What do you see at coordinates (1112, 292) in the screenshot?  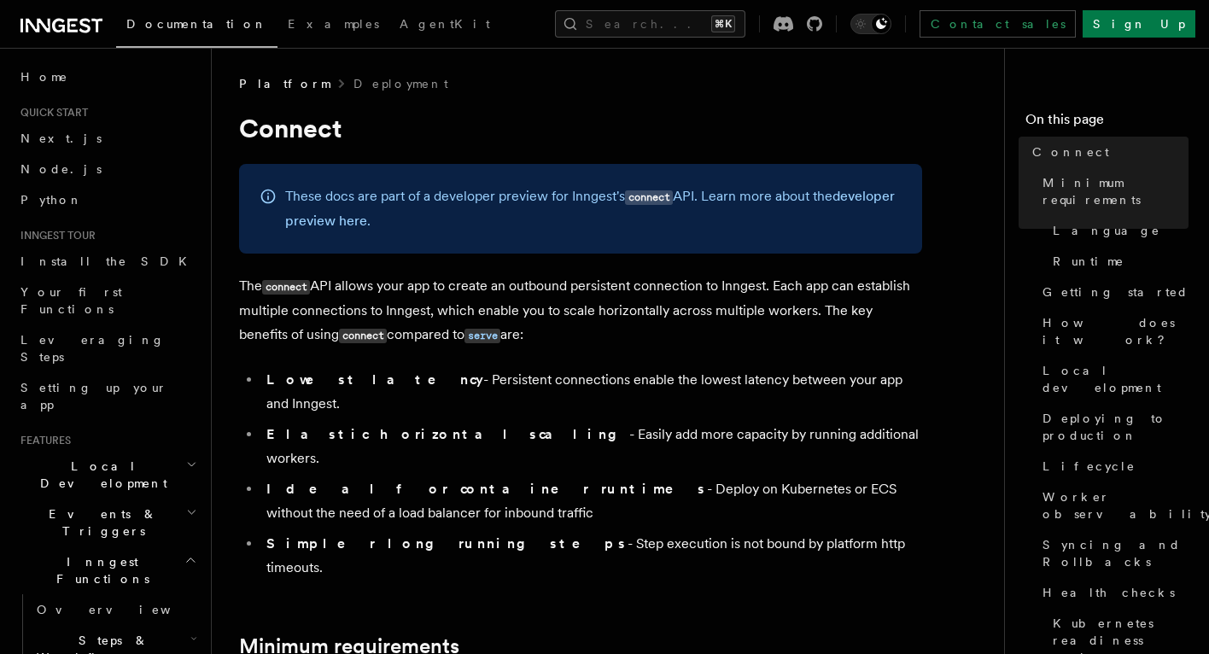 I see `a: Getting started` at bounding box center [1112, 292].